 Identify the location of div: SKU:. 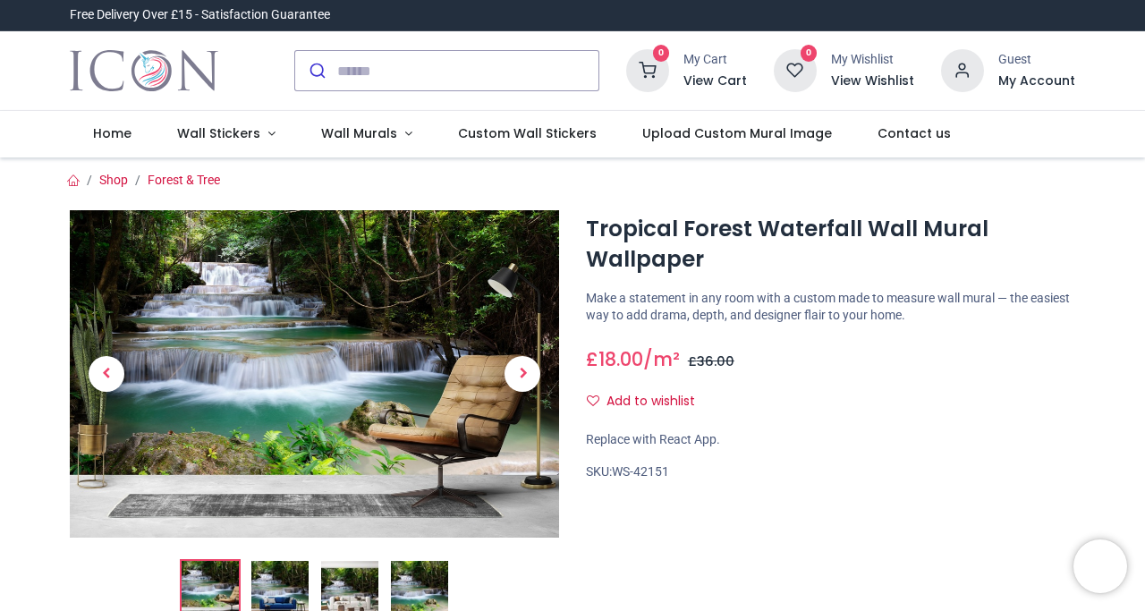
(830, 472).